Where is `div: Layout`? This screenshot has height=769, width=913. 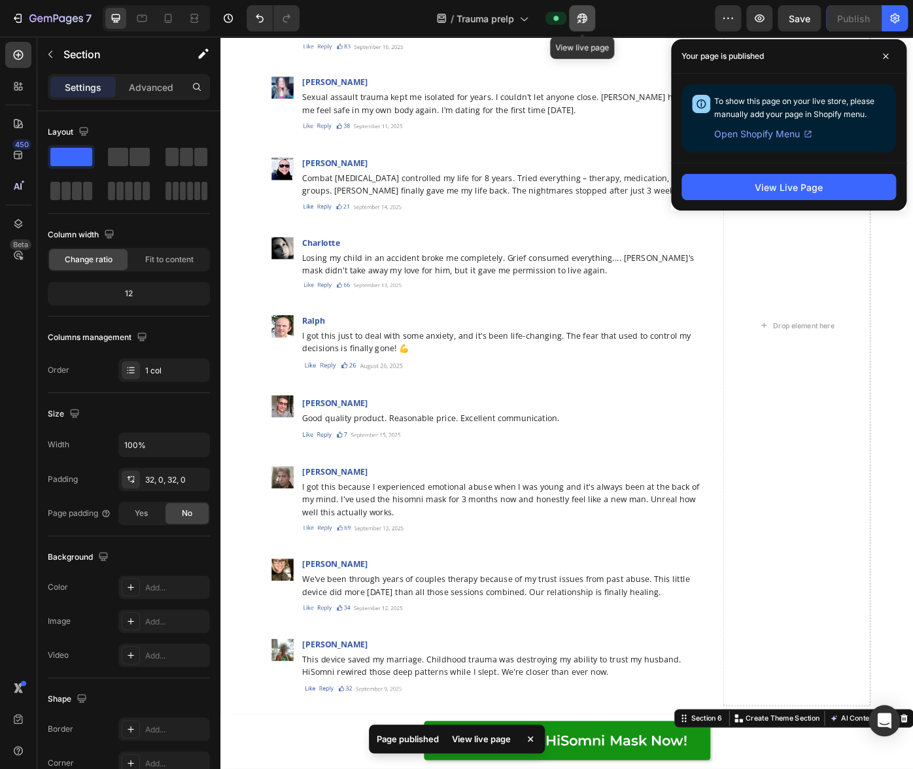
div: Layout is located at coordinates (69, 132).